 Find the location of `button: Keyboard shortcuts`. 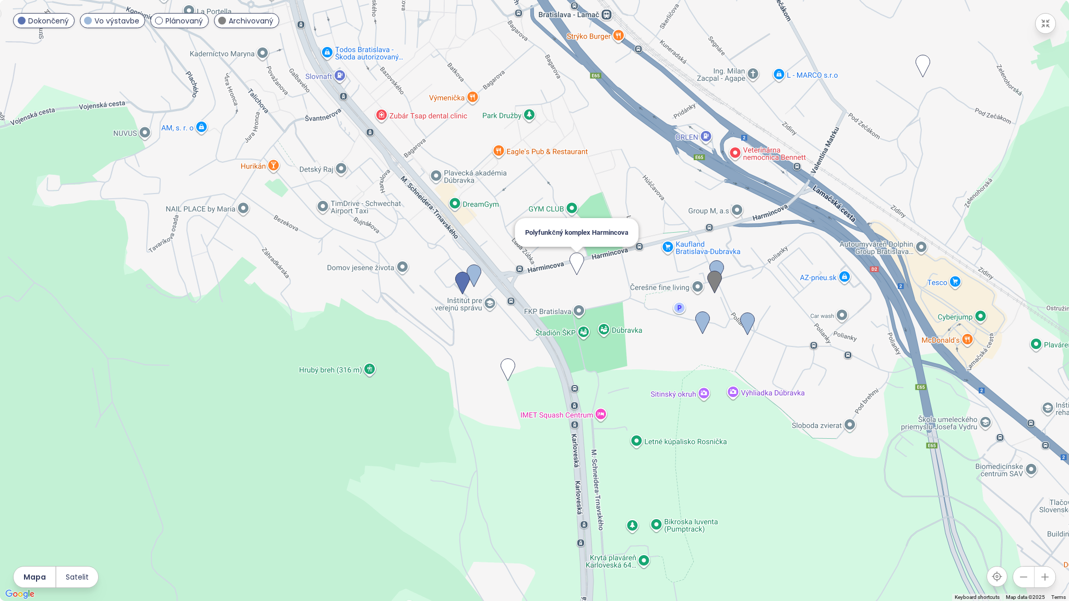

button: Keyboard shortcuts is located at coordinates (977, 598).